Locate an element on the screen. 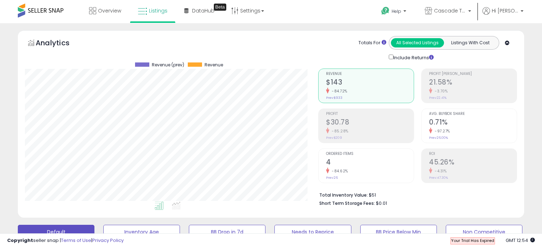 The image size is (542, 248). small: Prev: $933 is located at coordinates (334, 98).